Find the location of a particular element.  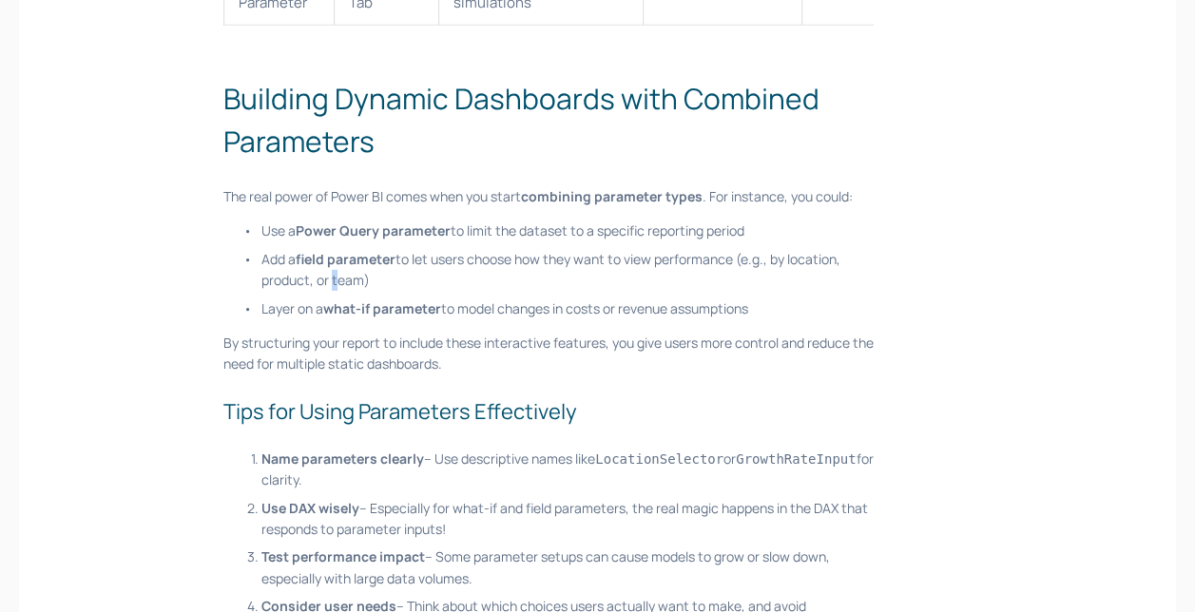

h2: Building Dynamic Dashboards with Combined Parameters is located at coordinates (548, 120).